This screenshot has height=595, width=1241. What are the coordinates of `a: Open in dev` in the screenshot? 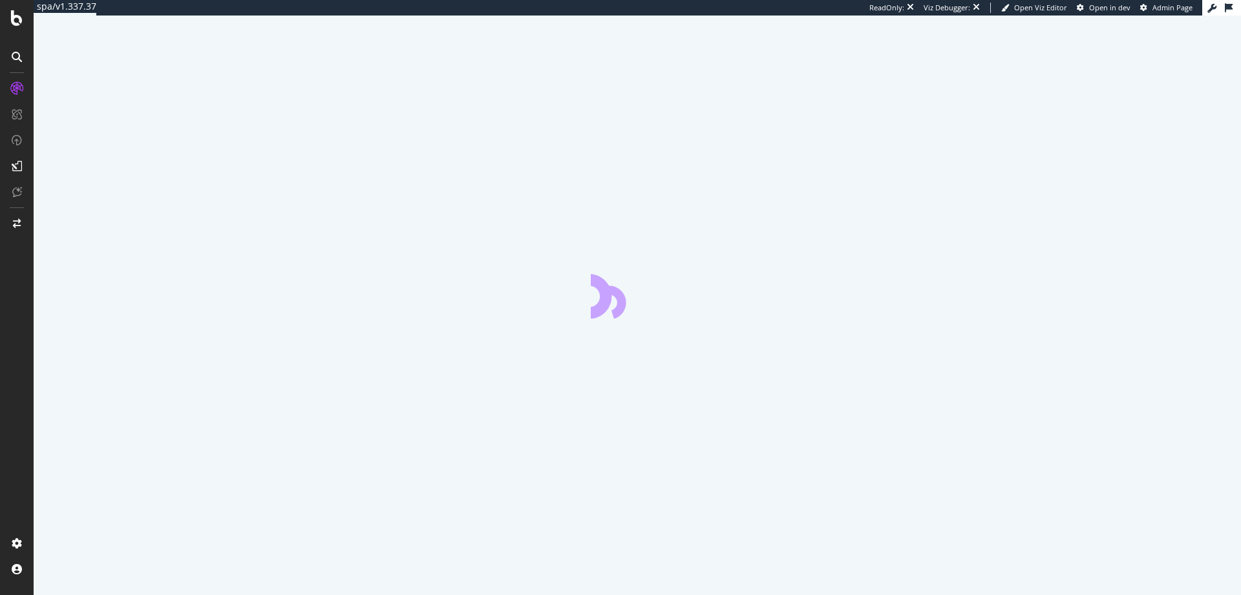 It's located at (1103, 8).